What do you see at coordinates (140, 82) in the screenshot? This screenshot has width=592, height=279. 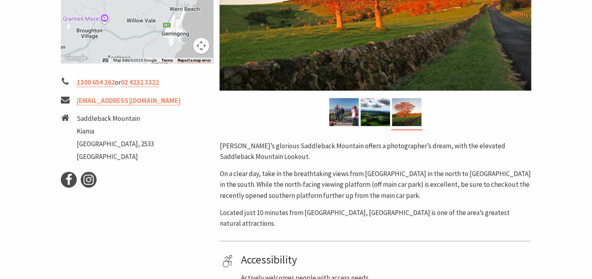 I see `a: 02 4232 3322` at bounding box center [140, 82].